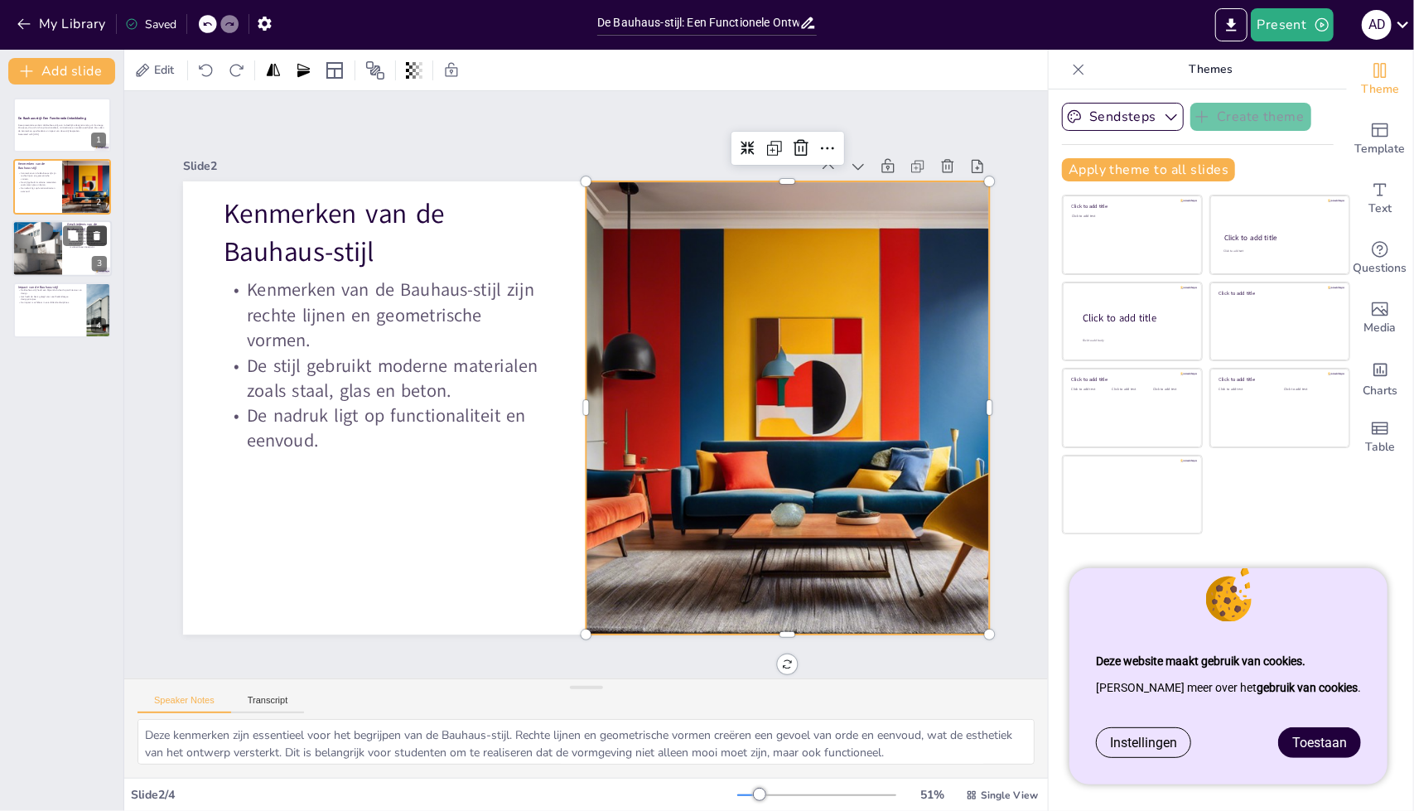 The image size is (1414, 811). I want to click on button: Duplicate Slide, so click(73, 235).